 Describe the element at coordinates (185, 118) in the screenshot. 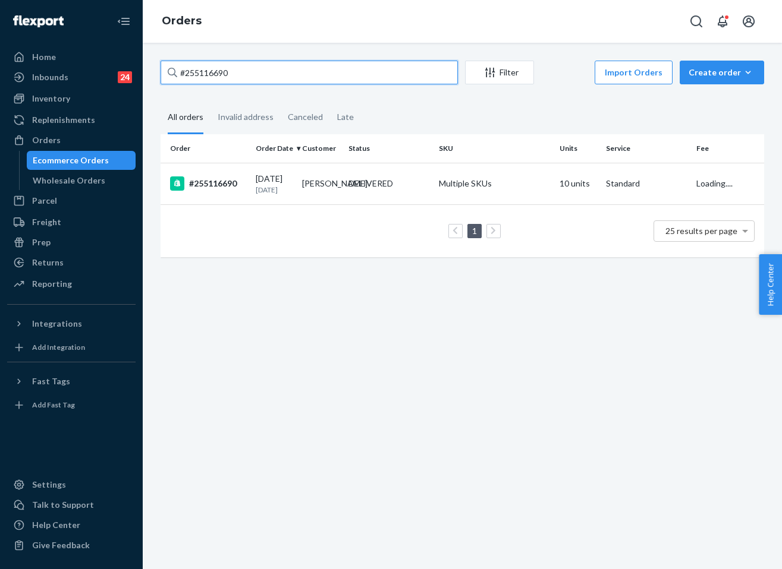

I see `div: All orders` at that location.